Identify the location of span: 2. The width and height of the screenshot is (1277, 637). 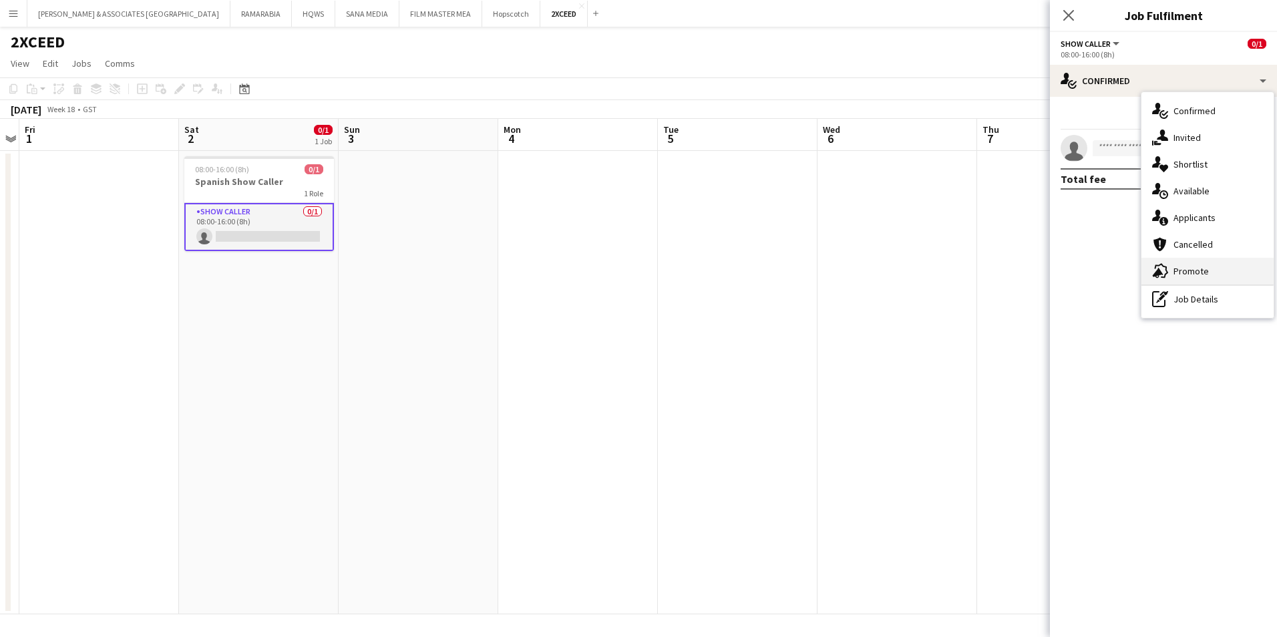
(190, 138).